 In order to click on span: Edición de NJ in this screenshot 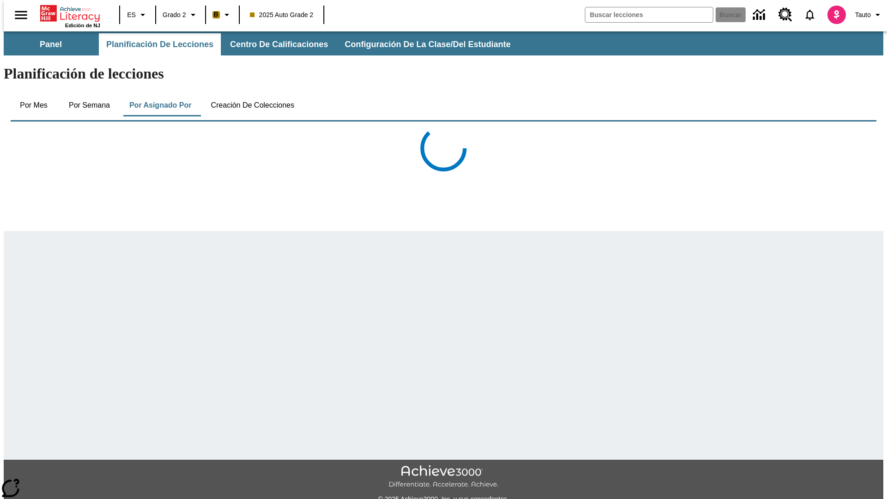, I will do `click(83, 25)`.